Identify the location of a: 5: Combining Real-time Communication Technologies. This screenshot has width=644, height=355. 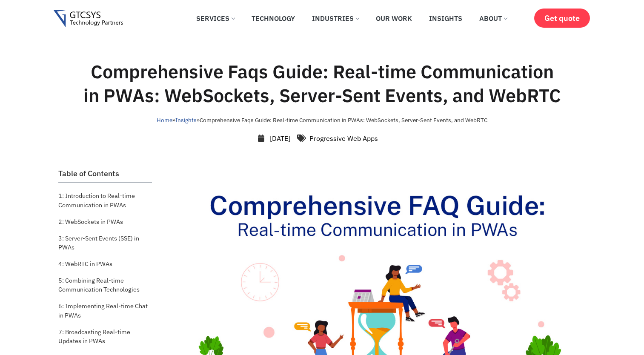
(105, 285).